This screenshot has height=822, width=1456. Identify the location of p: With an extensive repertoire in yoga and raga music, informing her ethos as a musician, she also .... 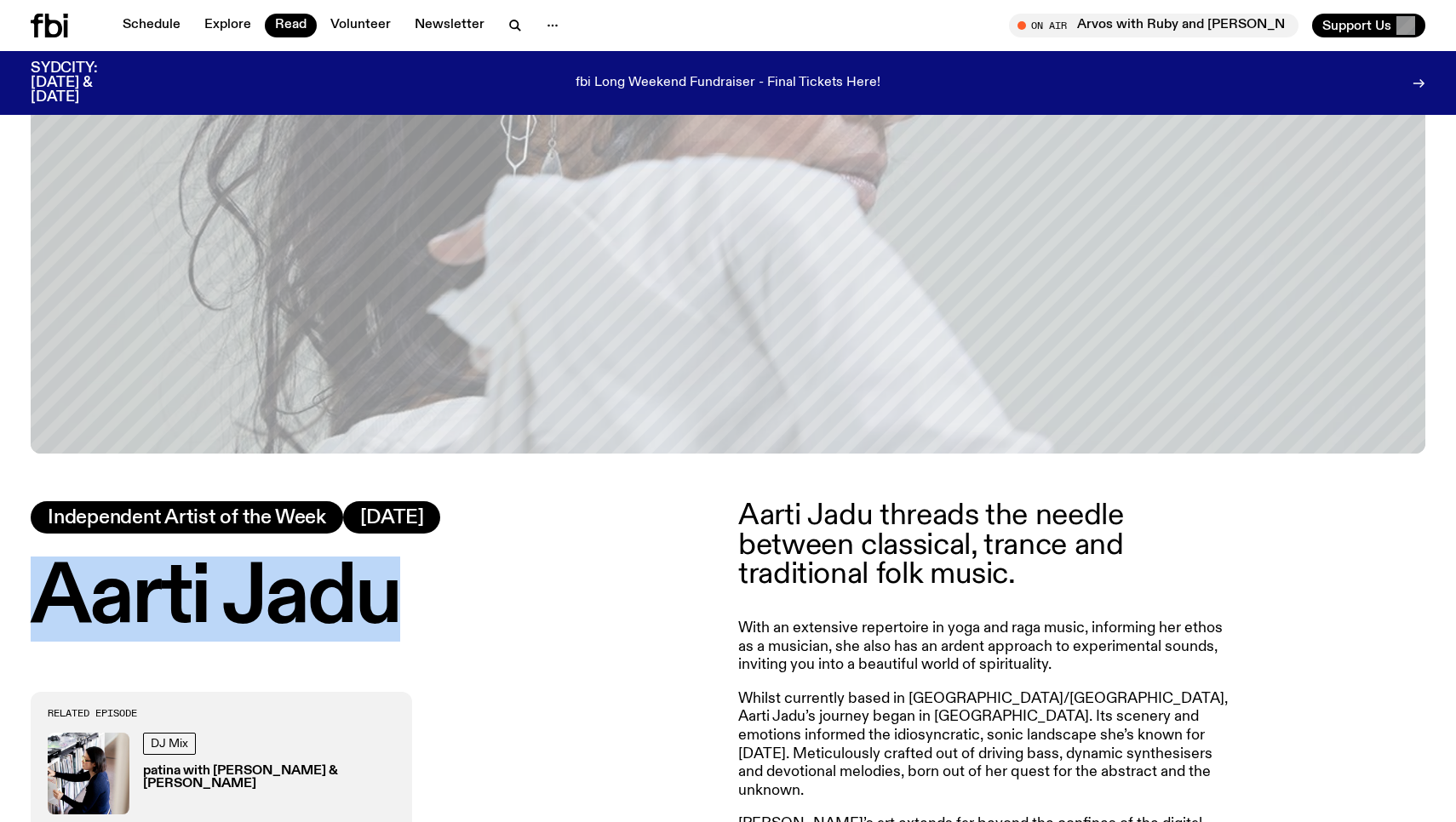
(983, 647).